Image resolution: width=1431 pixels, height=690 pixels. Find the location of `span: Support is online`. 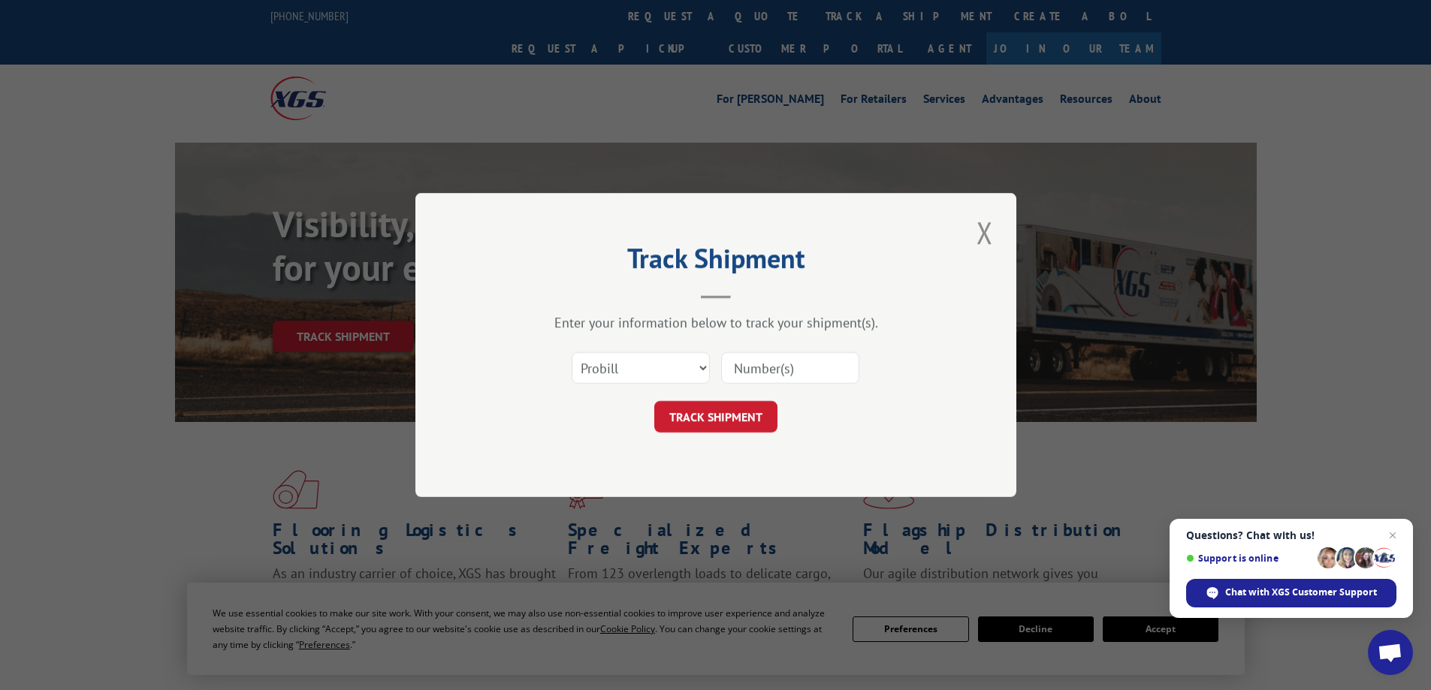

span: Support is online is located at coordinates (1249, 558).